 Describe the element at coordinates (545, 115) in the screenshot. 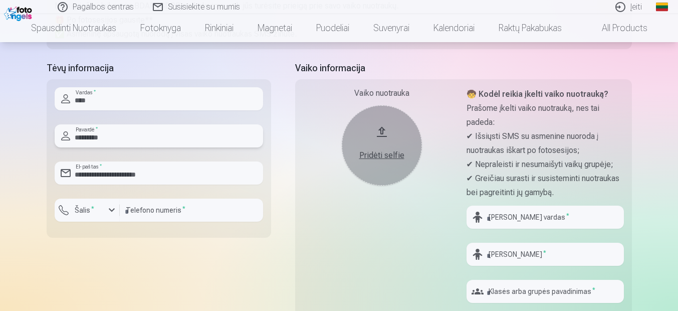

I see `p: Prašome įkelti vaiko nuotrauką, nes tai padeda:` at that location.